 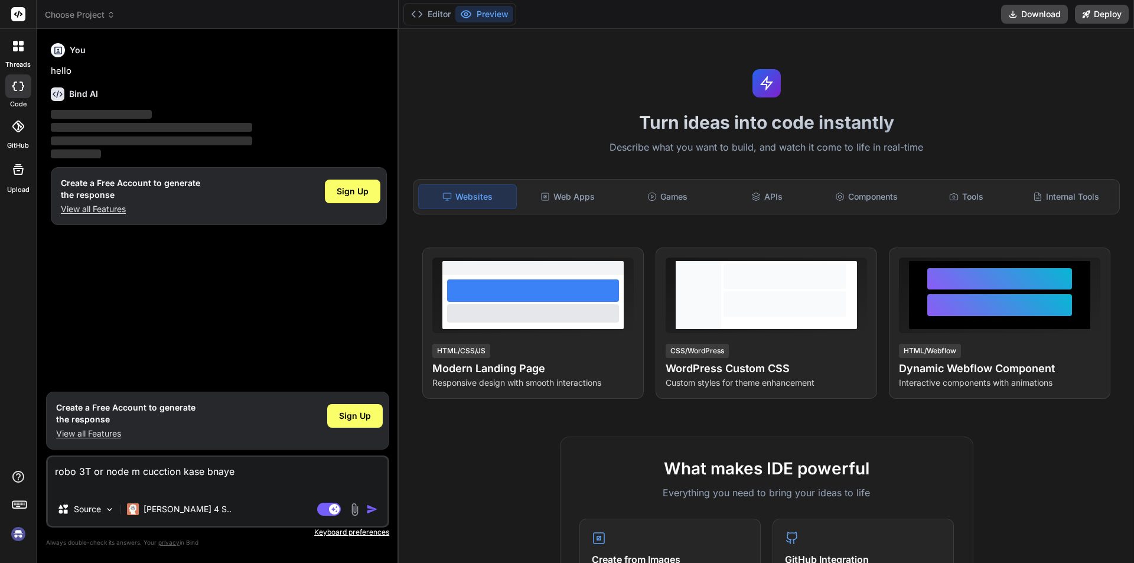 What do you see at coordinates (667, 197) in the screenshot?
I see `div: Games` at bounding box center [667, 197].